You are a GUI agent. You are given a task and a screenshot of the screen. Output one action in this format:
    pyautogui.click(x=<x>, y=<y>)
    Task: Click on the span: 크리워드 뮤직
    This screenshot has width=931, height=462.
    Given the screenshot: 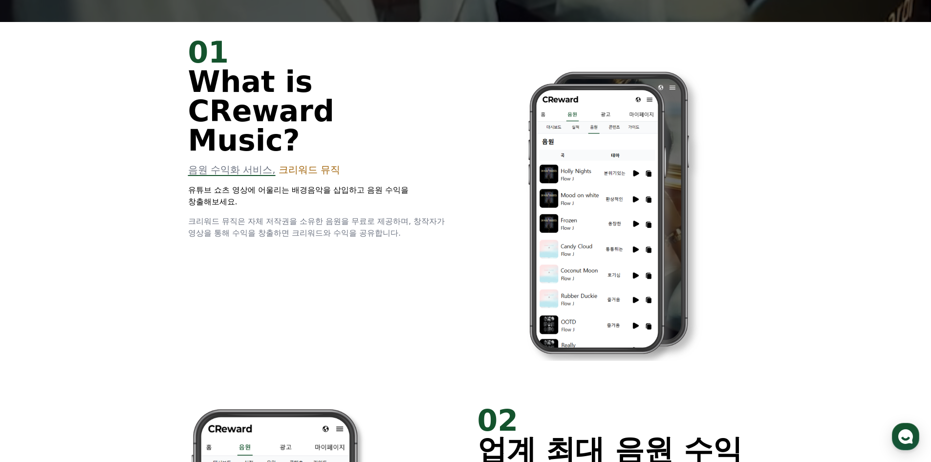 What is the action you would take?
    pyautogui.click(x=309, y=170)
    